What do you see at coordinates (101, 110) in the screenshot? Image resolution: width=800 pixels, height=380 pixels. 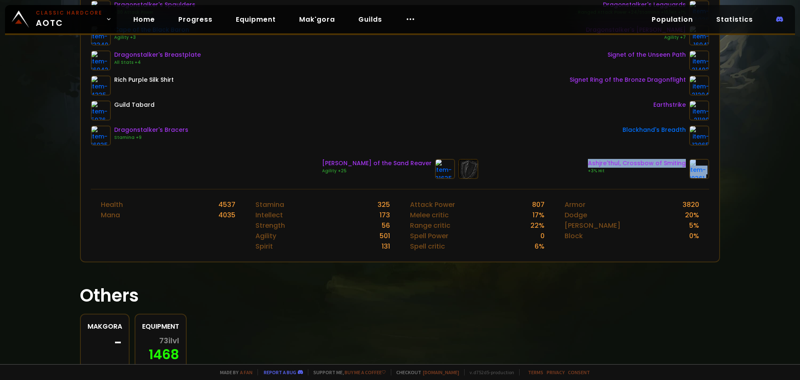 I see `img: item-5976` at bounding box center [101, 110].